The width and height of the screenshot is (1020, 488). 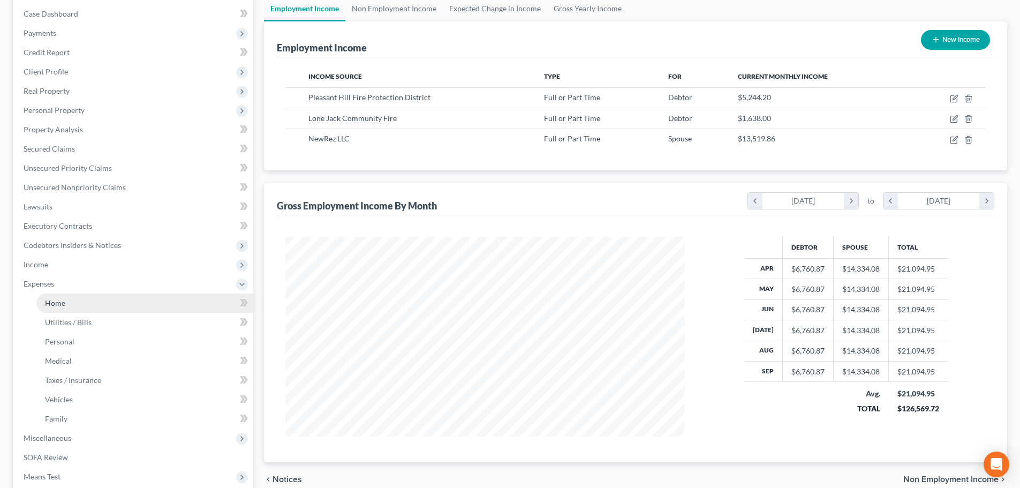 I want to click on span: Expenses, so click(x=39, y=283).